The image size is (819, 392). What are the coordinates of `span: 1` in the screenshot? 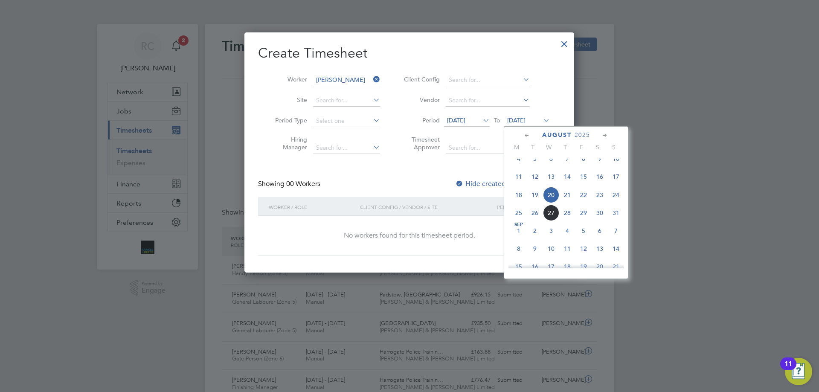 It's located at (519, 231).